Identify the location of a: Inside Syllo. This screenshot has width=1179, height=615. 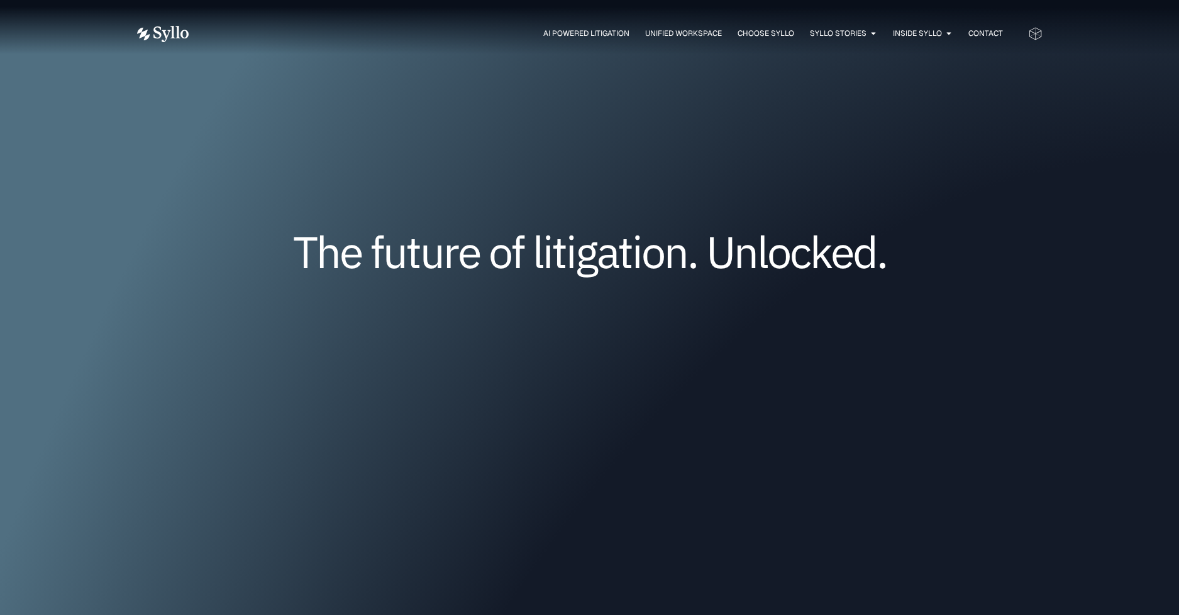
(918, 33).